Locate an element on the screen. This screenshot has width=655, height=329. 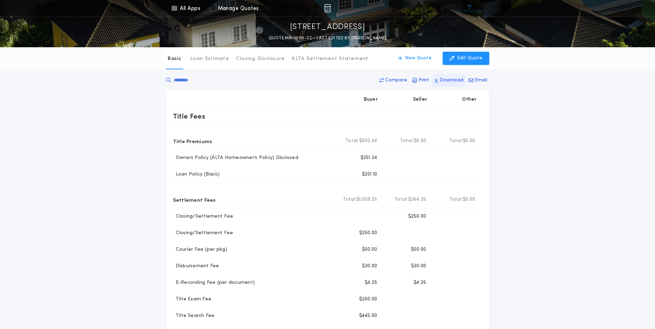
span: $364.25 is located at coordinates (417, 200).